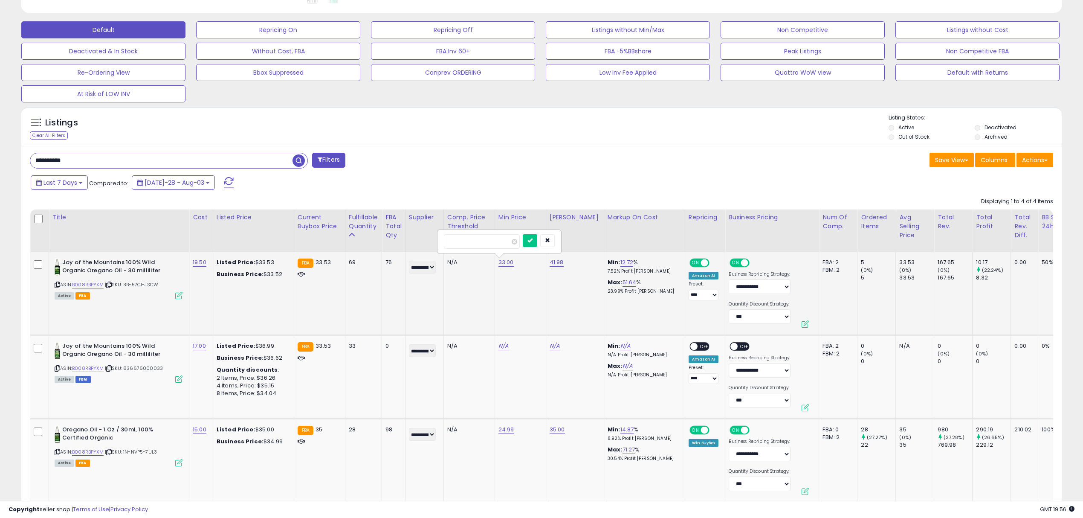 The height and width of the screenshot is (518, 1083). I want to click on div: 769.98, so click(955, 445).